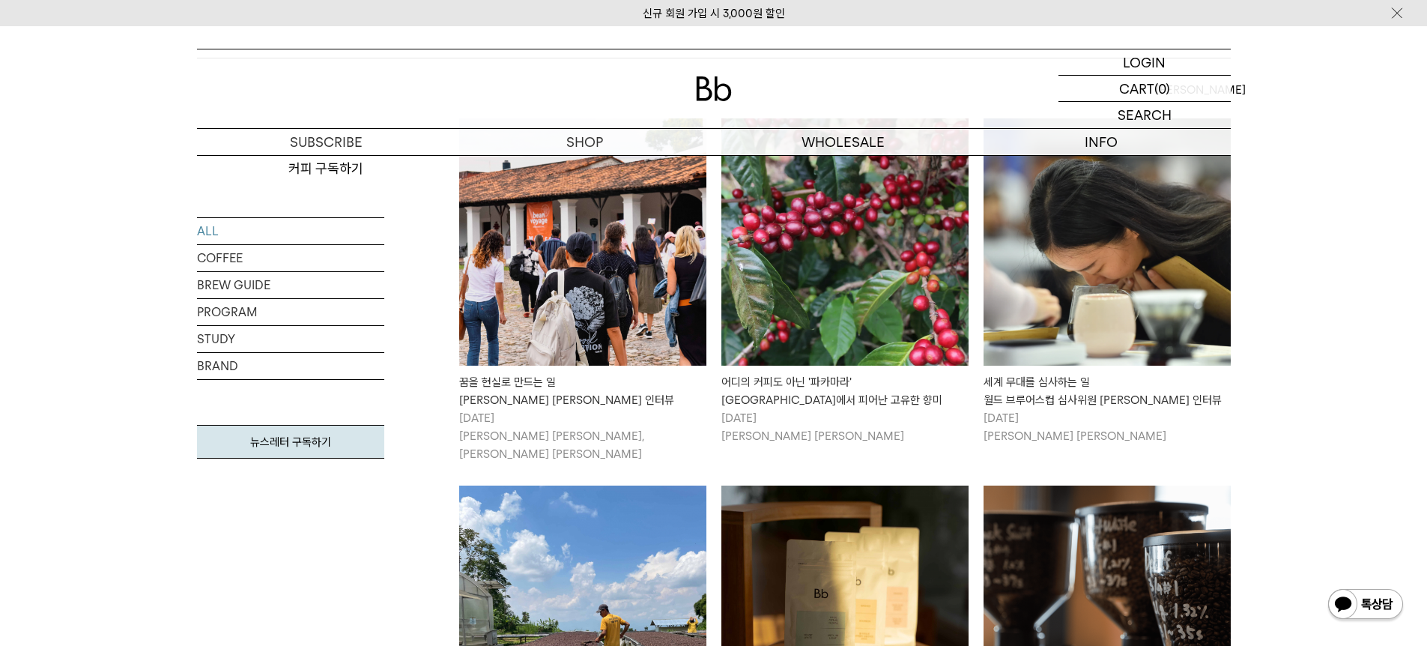 This screenshot has width=1427, height=646. Describe the element at coordinates (1107, 242) in the screenshot. I see `img: 세계 무대를 심사하는 일월드 브루어스컵 심사위원 크리스티 인터뷰` at that location.